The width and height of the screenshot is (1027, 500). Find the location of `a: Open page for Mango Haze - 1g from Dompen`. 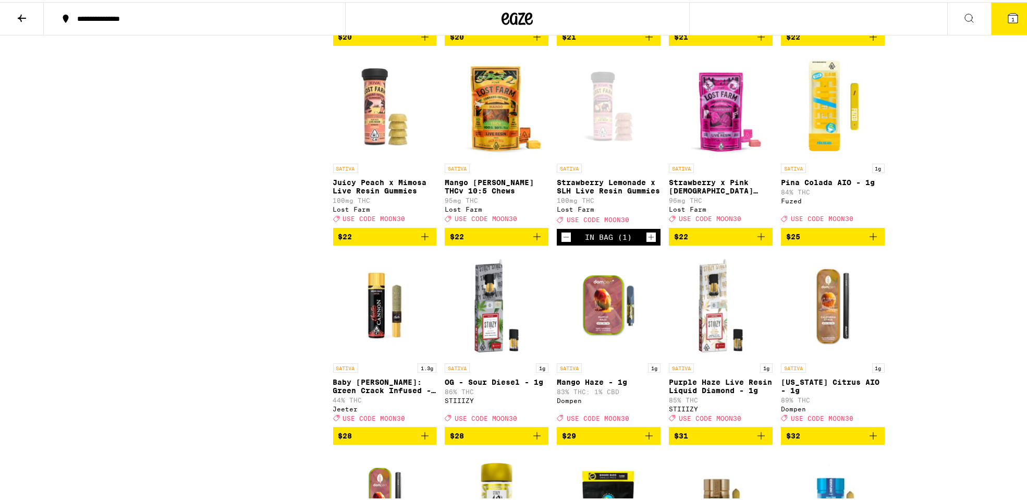

a: Open page for Mango Haze - 1g from Dompen is located at coordinates (608, 338).